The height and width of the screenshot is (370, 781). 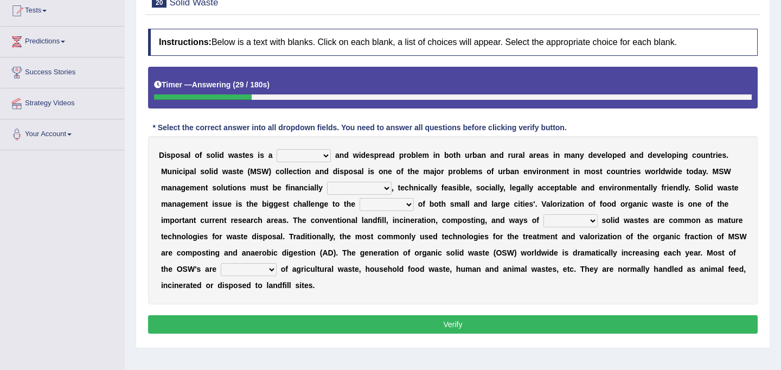 I want to click on b: M, so click(x=253, y=171).